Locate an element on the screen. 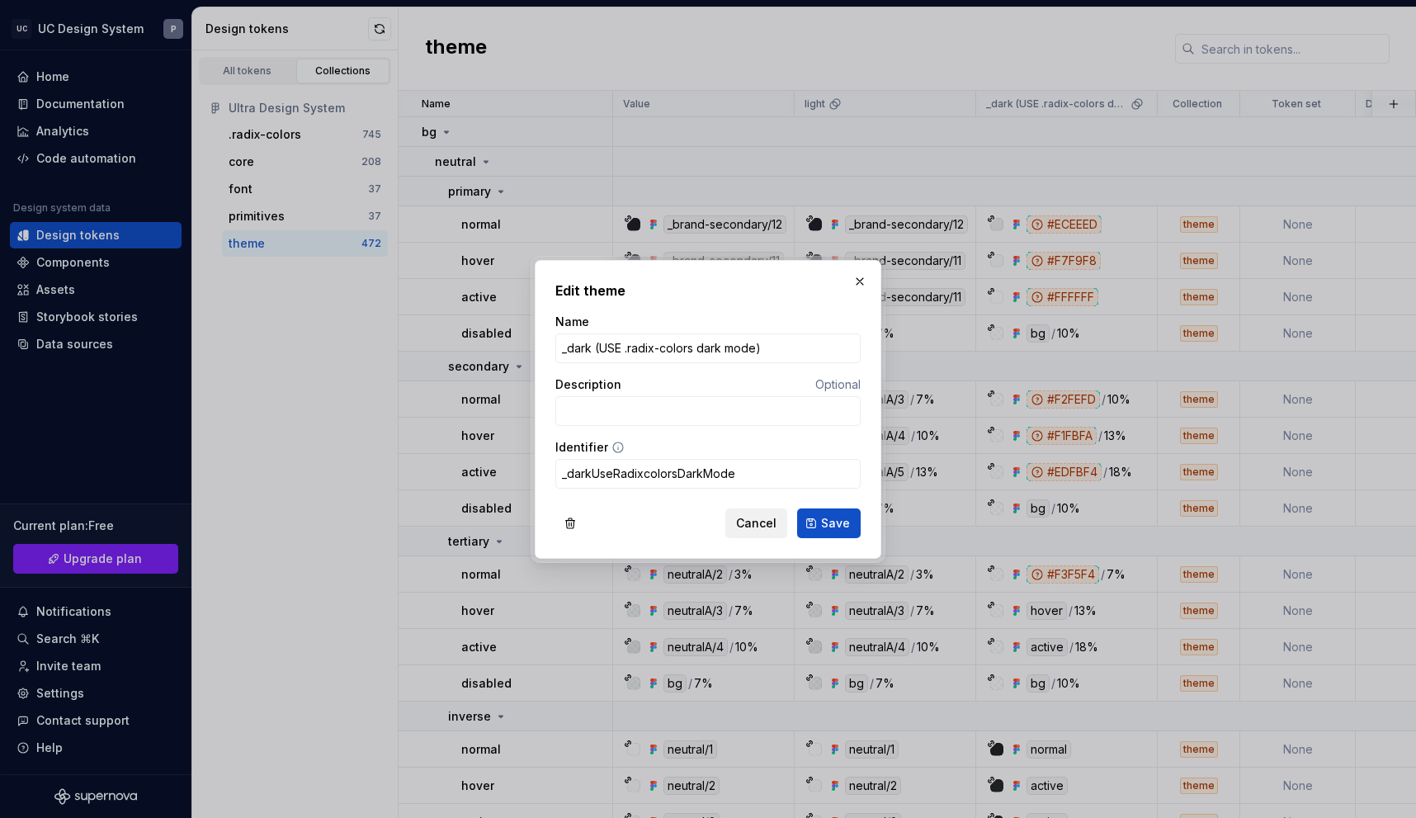 Image resolution: width=1416 pixels, height=818 pixels. button: Cancel is located at coordinates (756, 523).